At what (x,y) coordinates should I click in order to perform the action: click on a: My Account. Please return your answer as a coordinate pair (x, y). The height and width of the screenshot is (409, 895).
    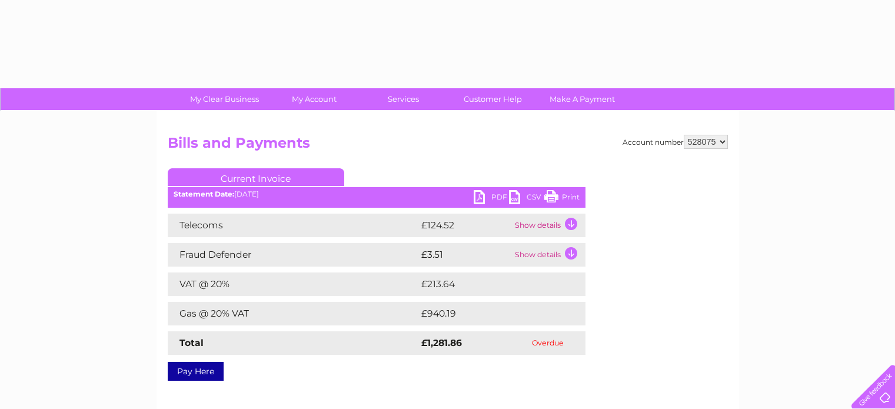
    Looking at the image, I should click on (314, 99).